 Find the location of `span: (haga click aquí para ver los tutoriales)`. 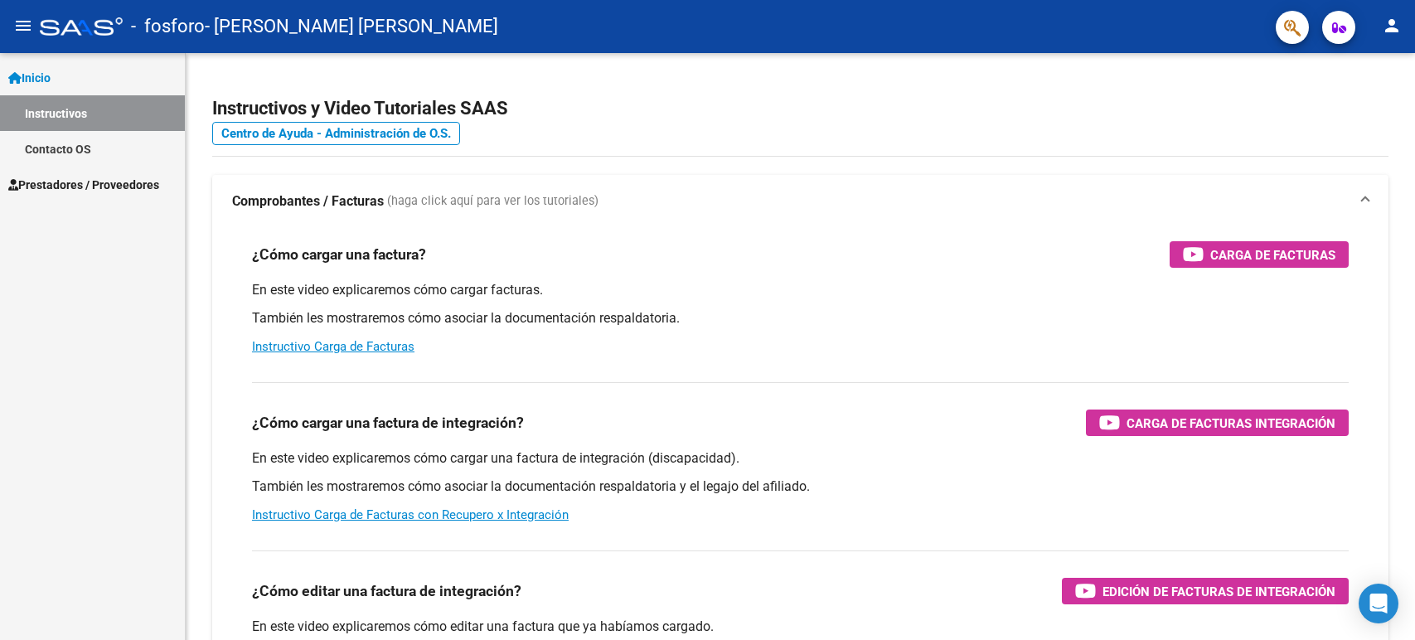

span: (haga click aquí para ver los tutoriales) is located at coordinates (492, 201).